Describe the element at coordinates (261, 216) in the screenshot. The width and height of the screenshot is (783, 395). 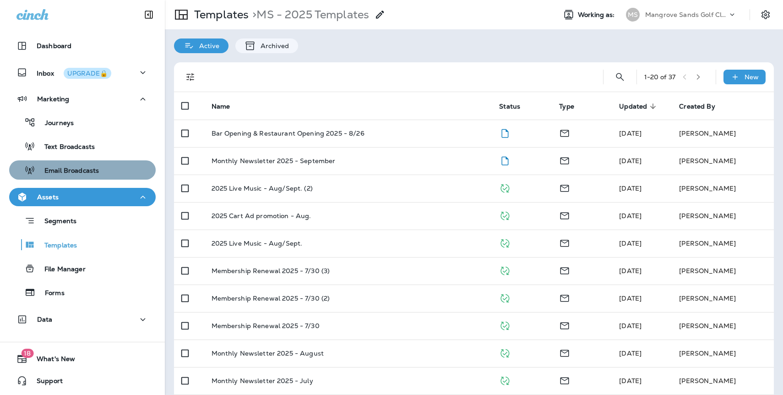
I see `p: 2025 Cart Ad promotion - Aug.` at that location.